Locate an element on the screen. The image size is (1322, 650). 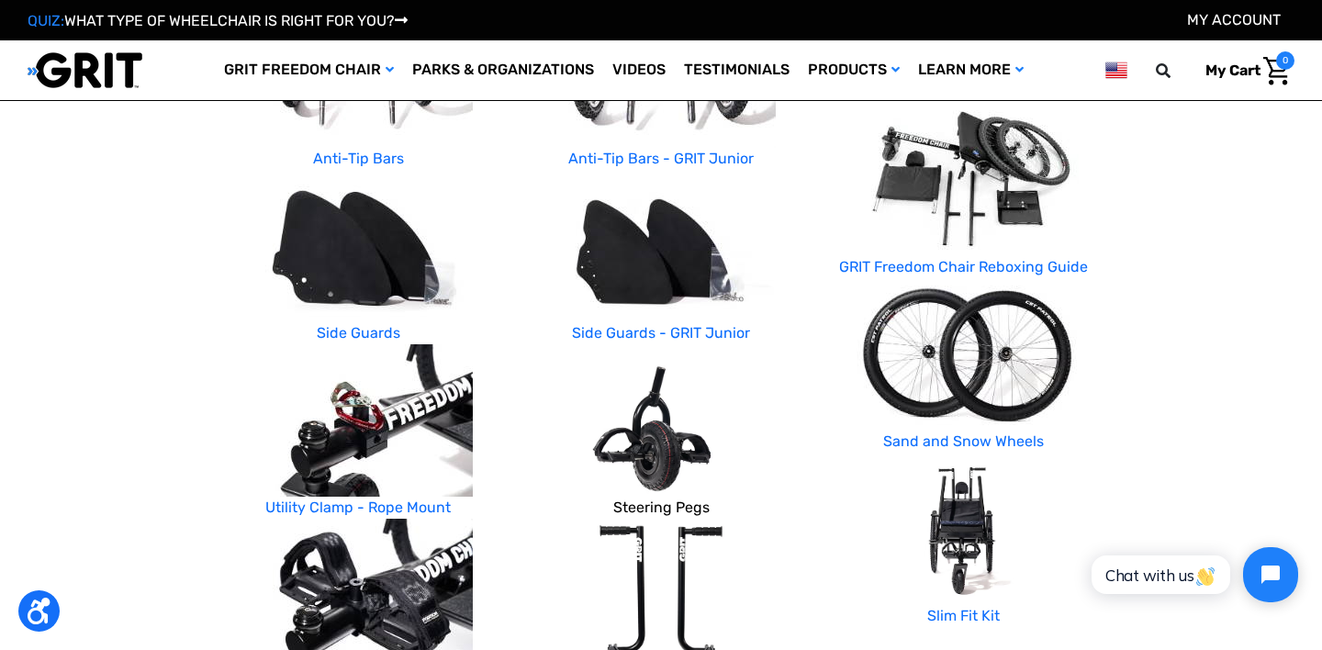
button: Chat with us👋 is located at coordinates (89, 43).